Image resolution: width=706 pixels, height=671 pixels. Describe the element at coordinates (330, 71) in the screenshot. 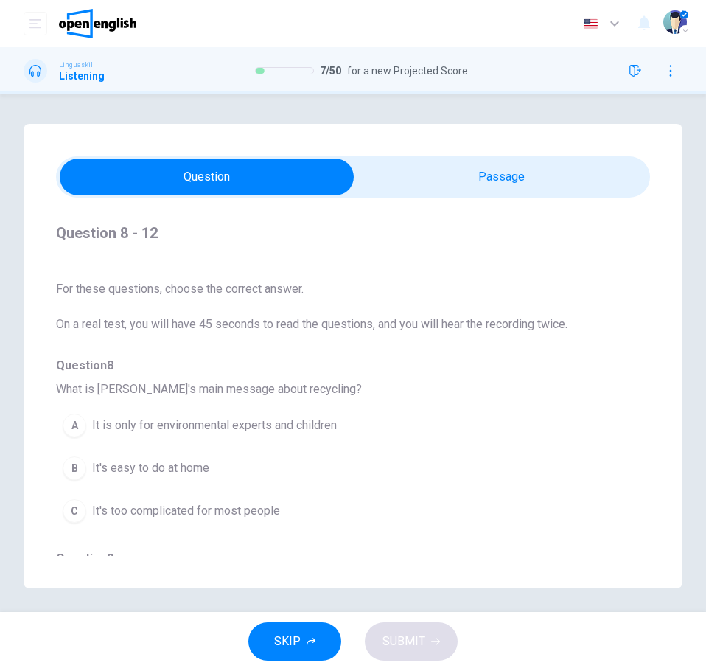

I see `span: 7 / 50` at that location.